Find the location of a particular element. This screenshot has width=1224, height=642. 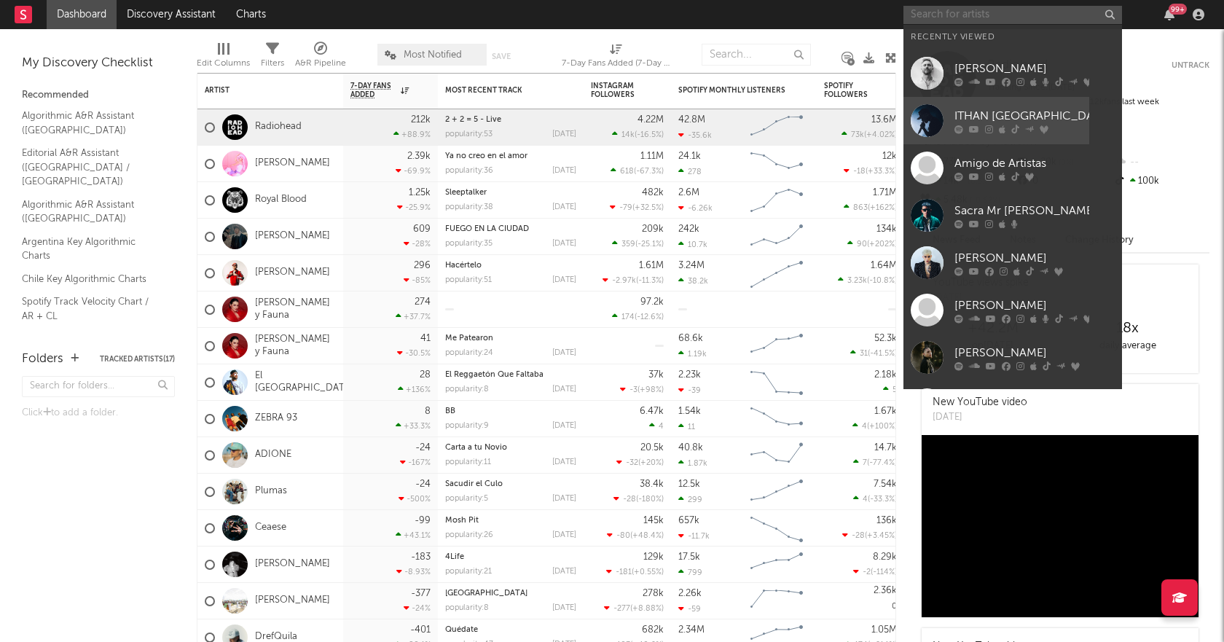

span: -10.8 % is located at coordinates (882, 281).